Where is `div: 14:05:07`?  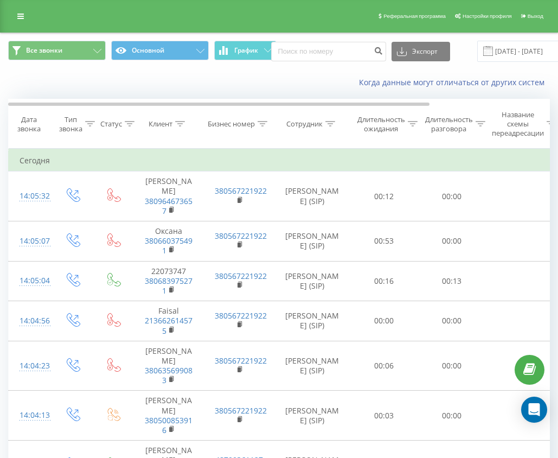 div: 14:05:07 is located at coordinates (30, 241).